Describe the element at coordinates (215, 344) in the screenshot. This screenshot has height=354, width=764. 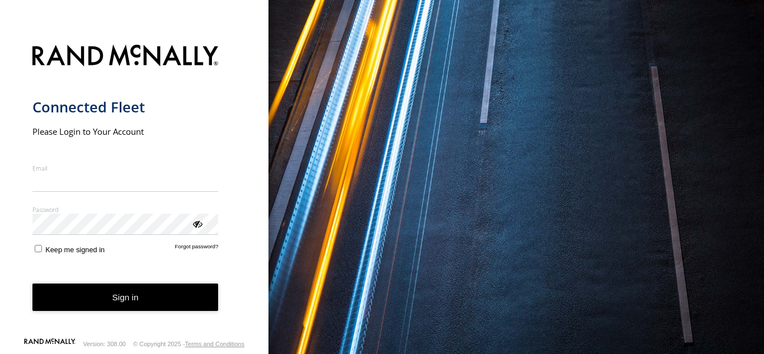
I see `a: Terms and Conditions` at that location.